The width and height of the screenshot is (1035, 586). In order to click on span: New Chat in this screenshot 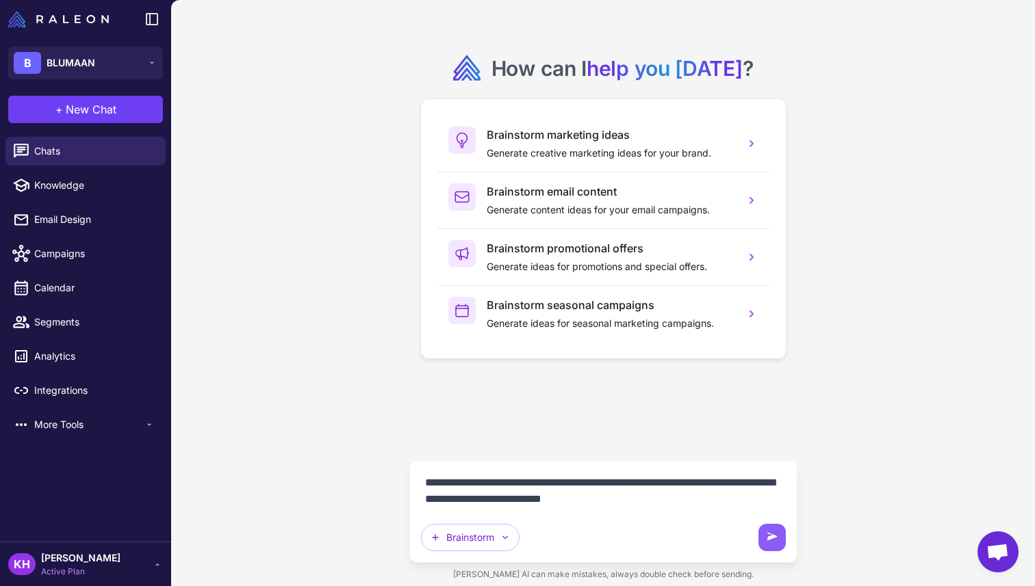, I will do `click(91, 109)`.